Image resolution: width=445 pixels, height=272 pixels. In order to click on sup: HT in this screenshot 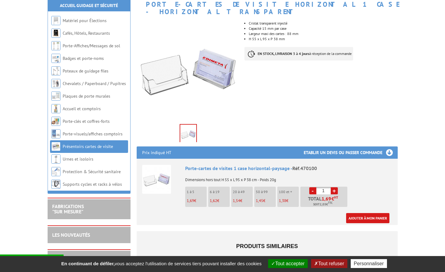, I will do `click(336, 197)`.